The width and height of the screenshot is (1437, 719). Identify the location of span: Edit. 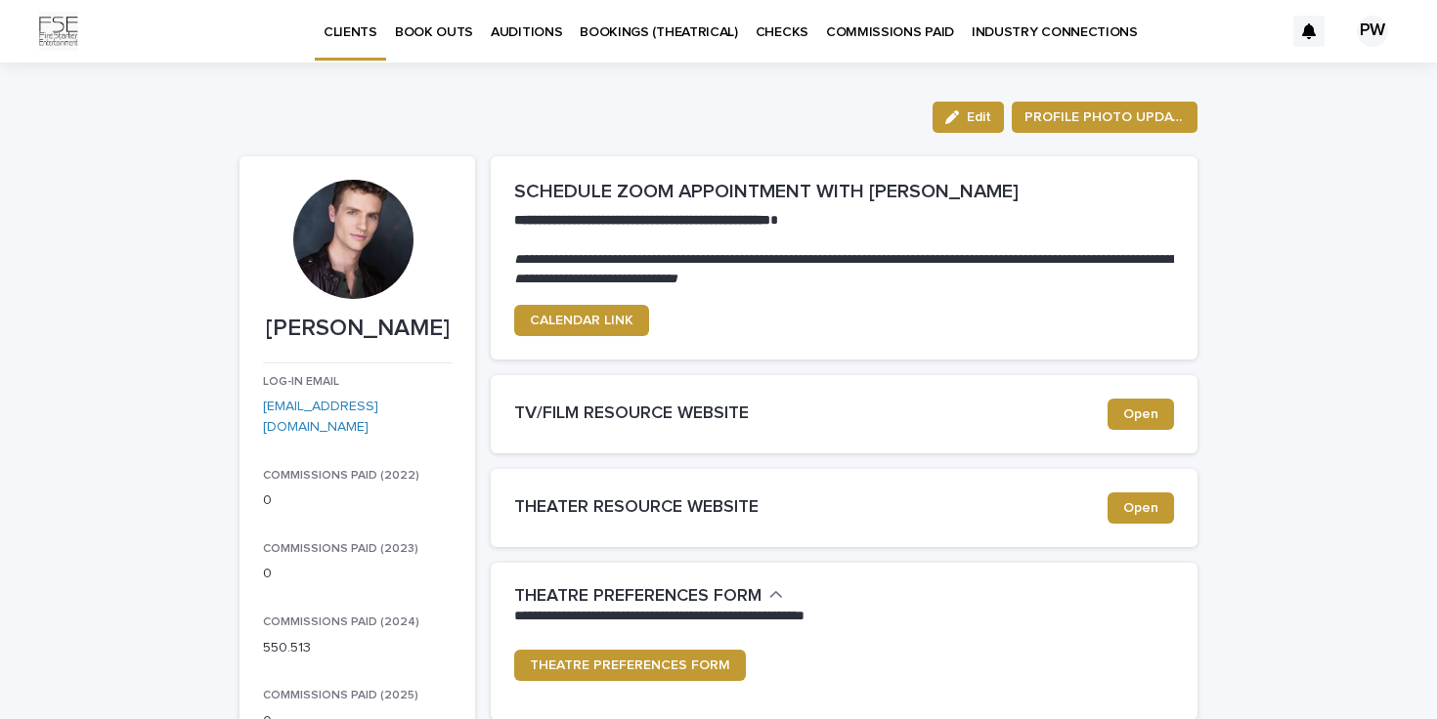
(978, 117).